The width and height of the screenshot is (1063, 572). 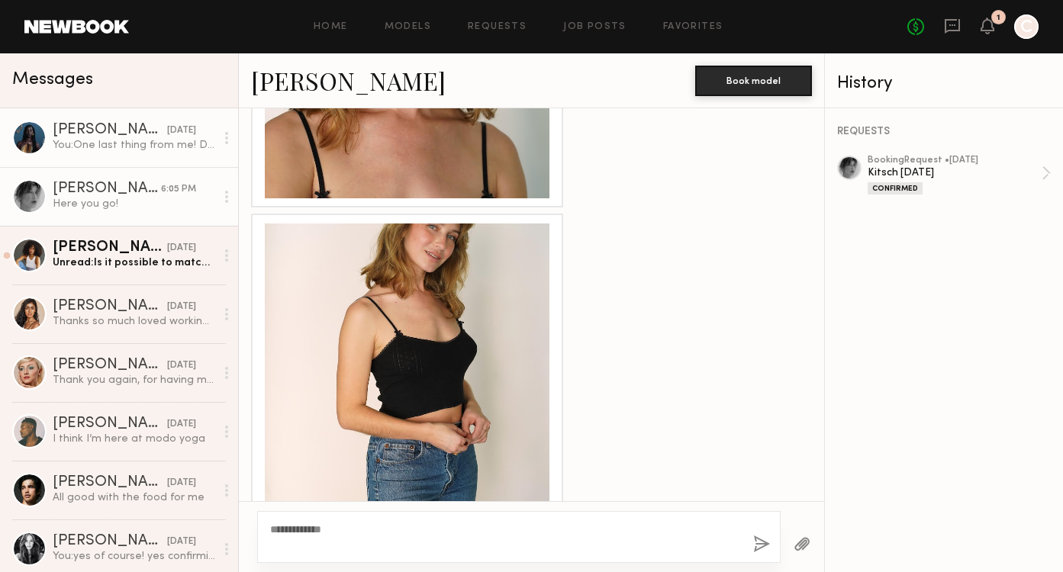 What do you see at coordinates (134, 556) in the screenshot?
I see `div: You: yes of course! yes confirming you're call time is 9am` at bounding box center [134, 556].